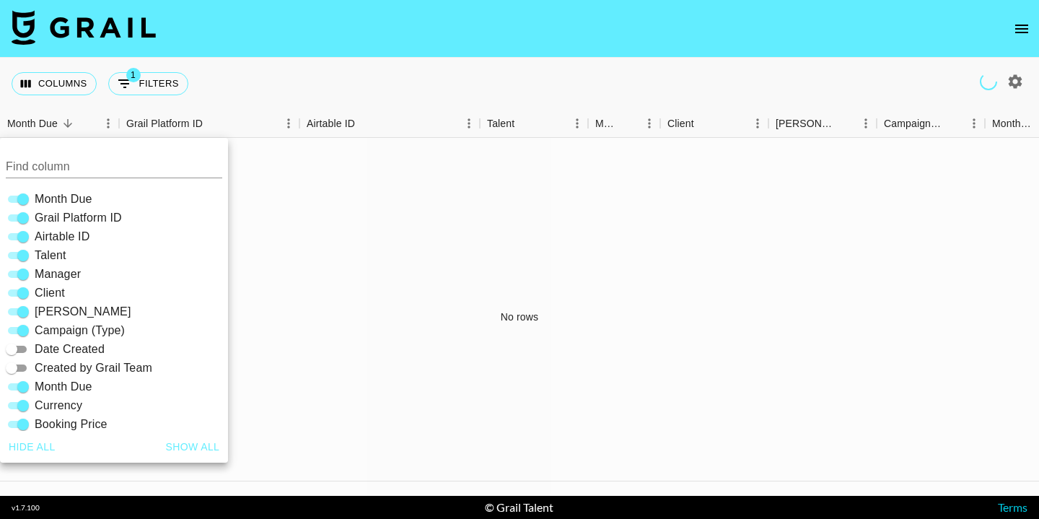  What do you see at coordinates (989, 82) in the screenshot?
I see `span: Refreshing managers, users, talent, clients, campaigns...` at bounding box center [989, 82].